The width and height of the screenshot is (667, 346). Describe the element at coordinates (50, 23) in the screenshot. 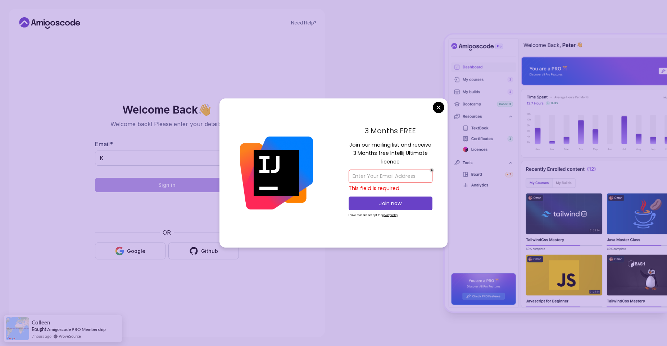

I see `a: Home link` at that location.